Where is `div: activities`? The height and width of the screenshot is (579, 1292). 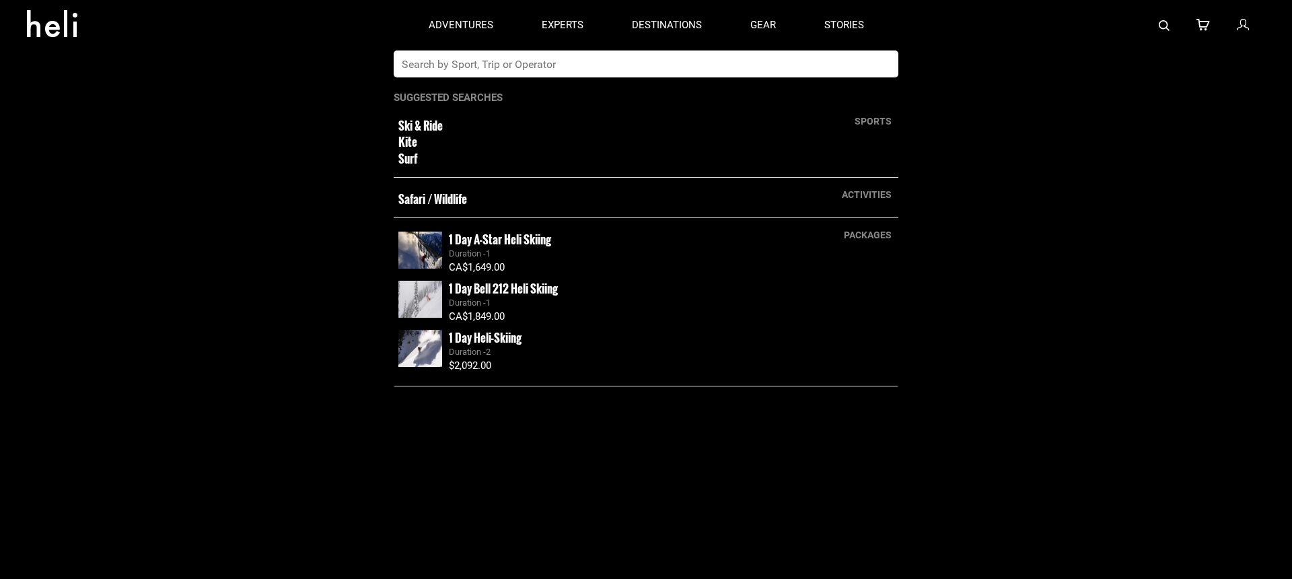
div: activities is located at coordinates (867, 194).